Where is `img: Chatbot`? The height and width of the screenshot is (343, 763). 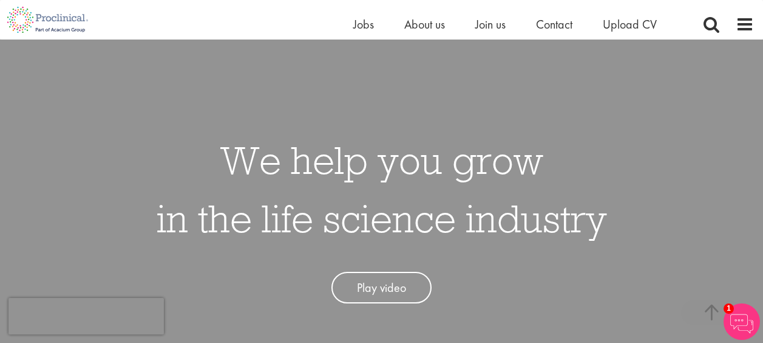
img: Chatbot is located at coordinates (742, 321).